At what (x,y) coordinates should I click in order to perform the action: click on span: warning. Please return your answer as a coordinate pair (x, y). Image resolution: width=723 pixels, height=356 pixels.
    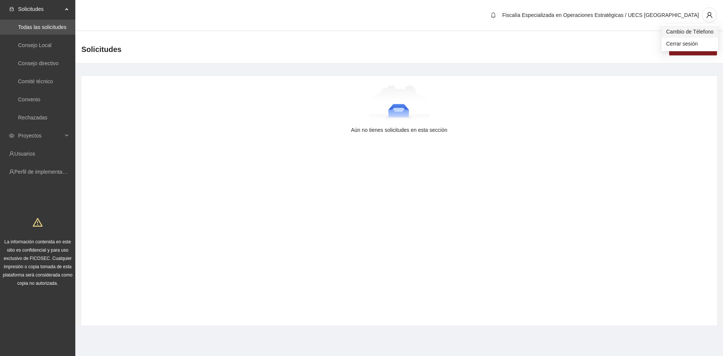
    Looking at the image, I should click on (38, 222).